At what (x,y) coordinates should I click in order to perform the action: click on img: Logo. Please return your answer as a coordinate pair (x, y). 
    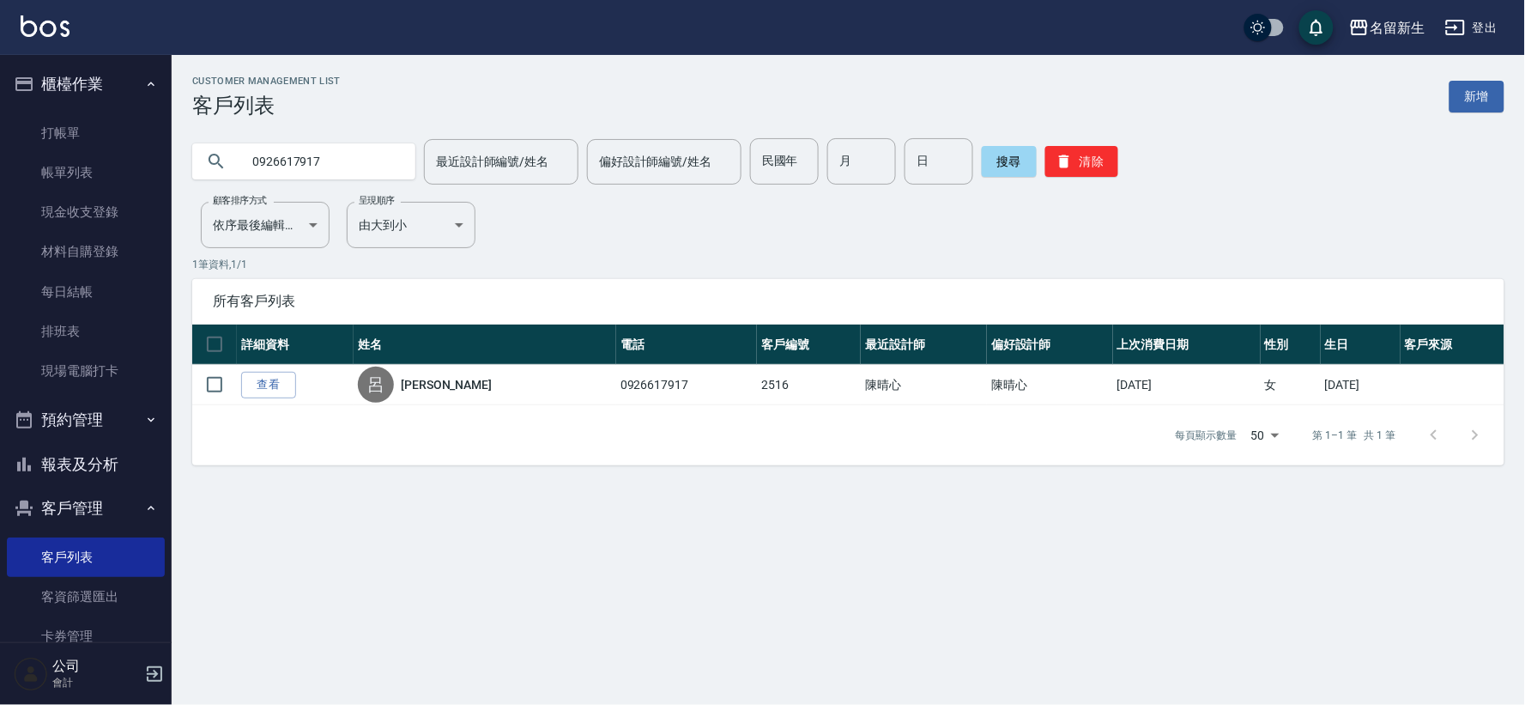
    Looking at the image, I should click on (45, 26).